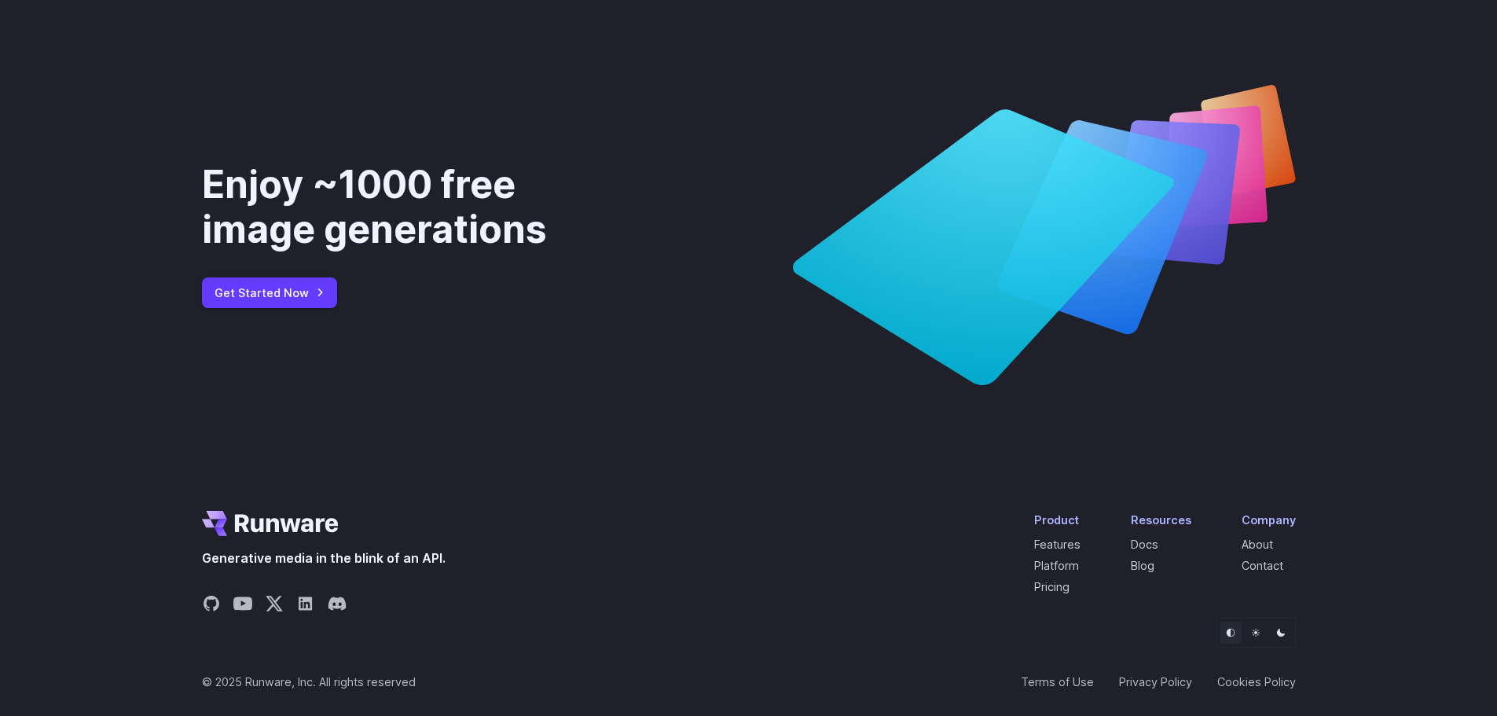  I want to click on button: Default, so click(1231, 633).